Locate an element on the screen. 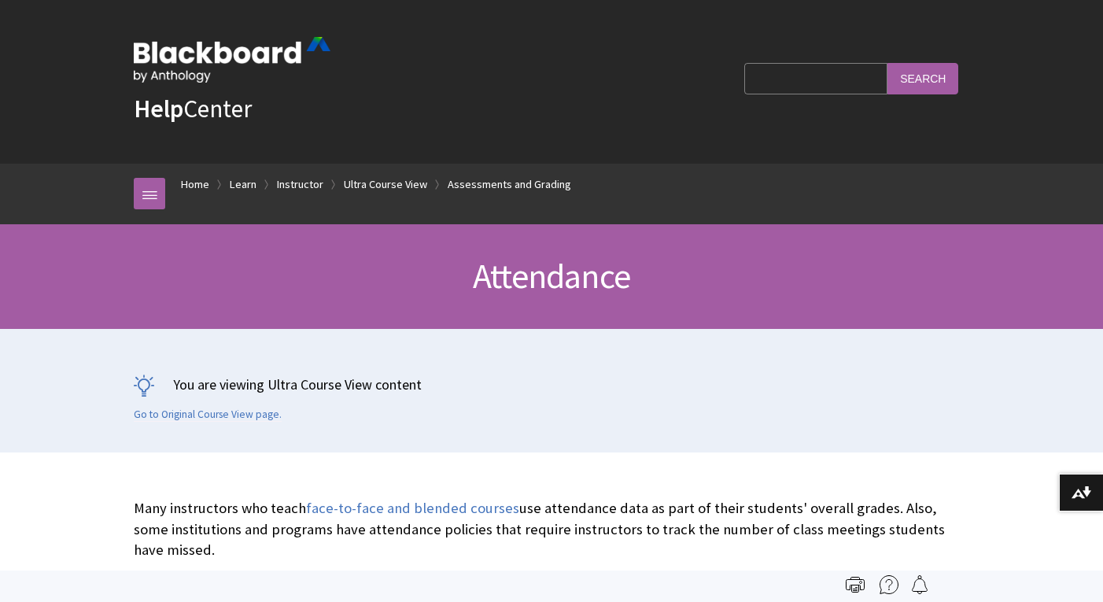  a: Ultra Course View is located at coordinates (385, 184).